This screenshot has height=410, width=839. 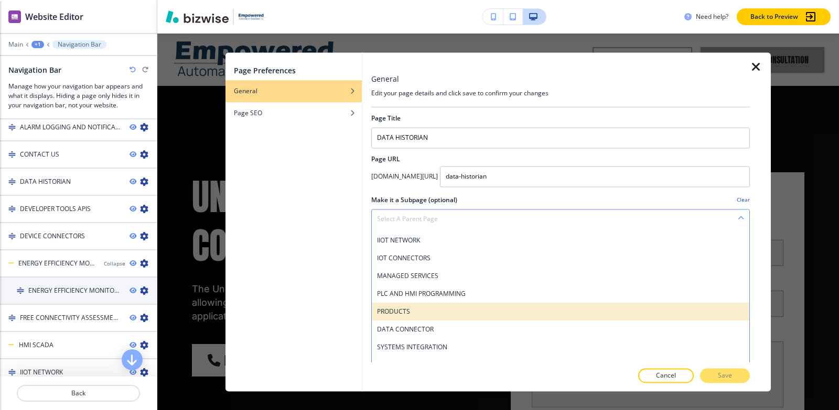 I want to click on h4: DATA CONNECTOR, so click(x=560, y=330).